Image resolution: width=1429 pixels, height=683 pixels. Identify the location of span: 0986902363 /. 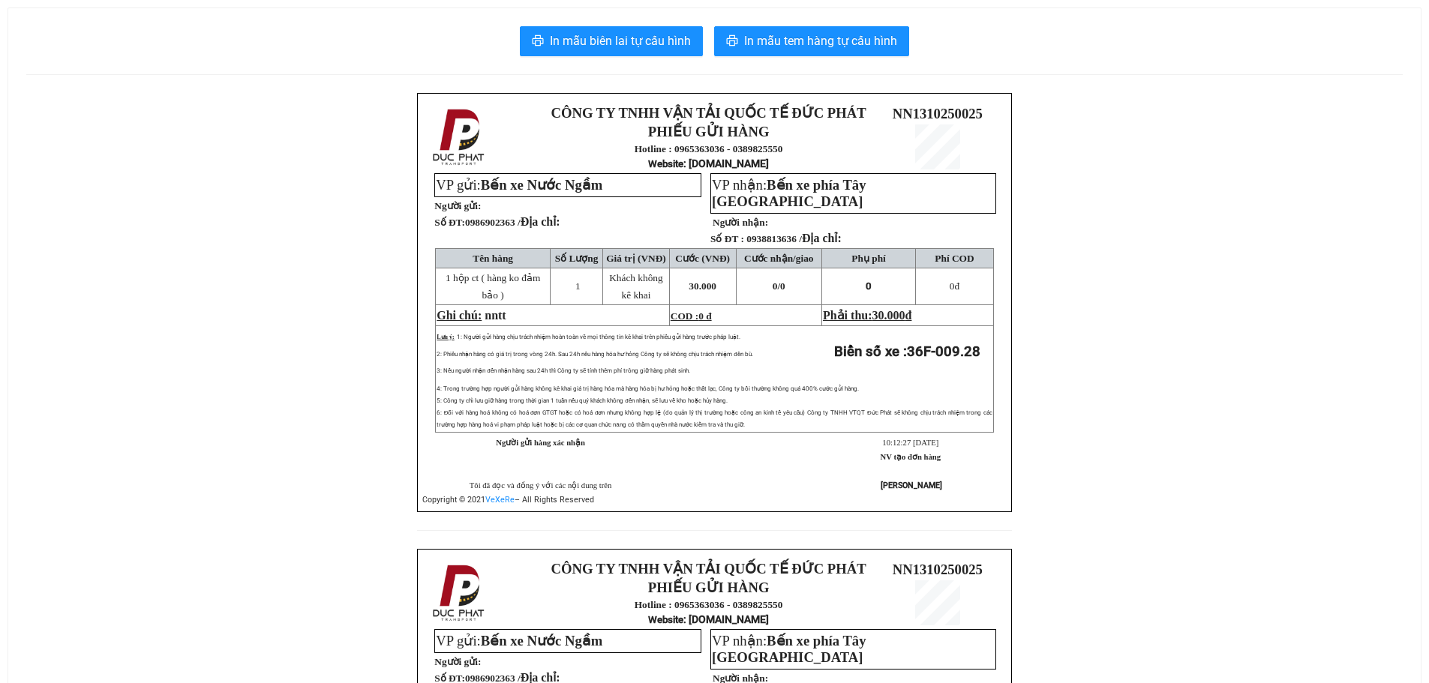
(512, 222).